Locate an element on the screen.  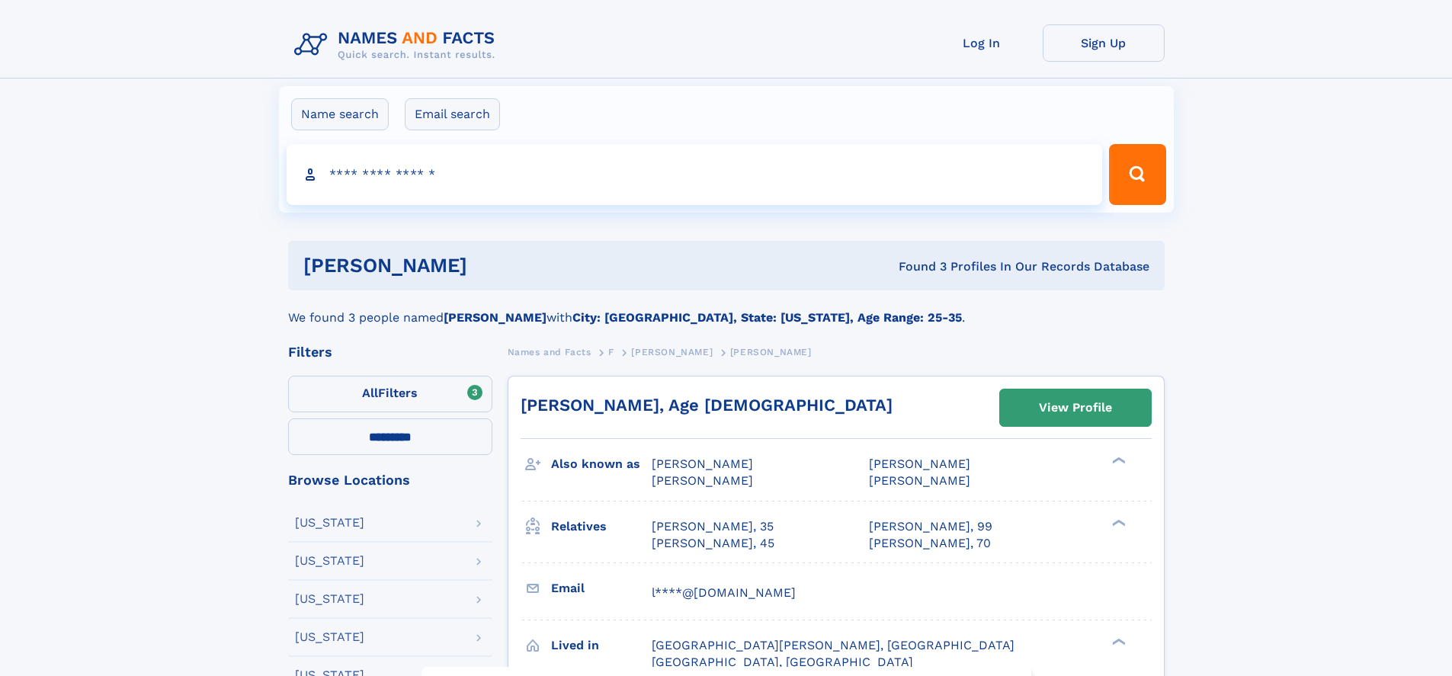
div: Browse Locations is located at coordinates (390, 480).